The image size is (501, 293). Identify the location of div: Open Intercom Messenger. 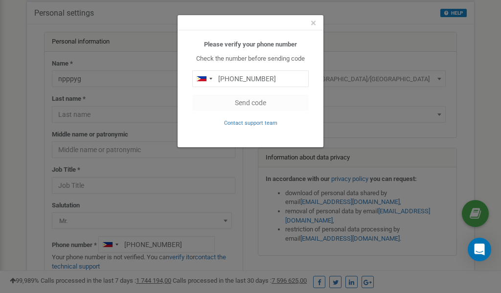
(479, 249).